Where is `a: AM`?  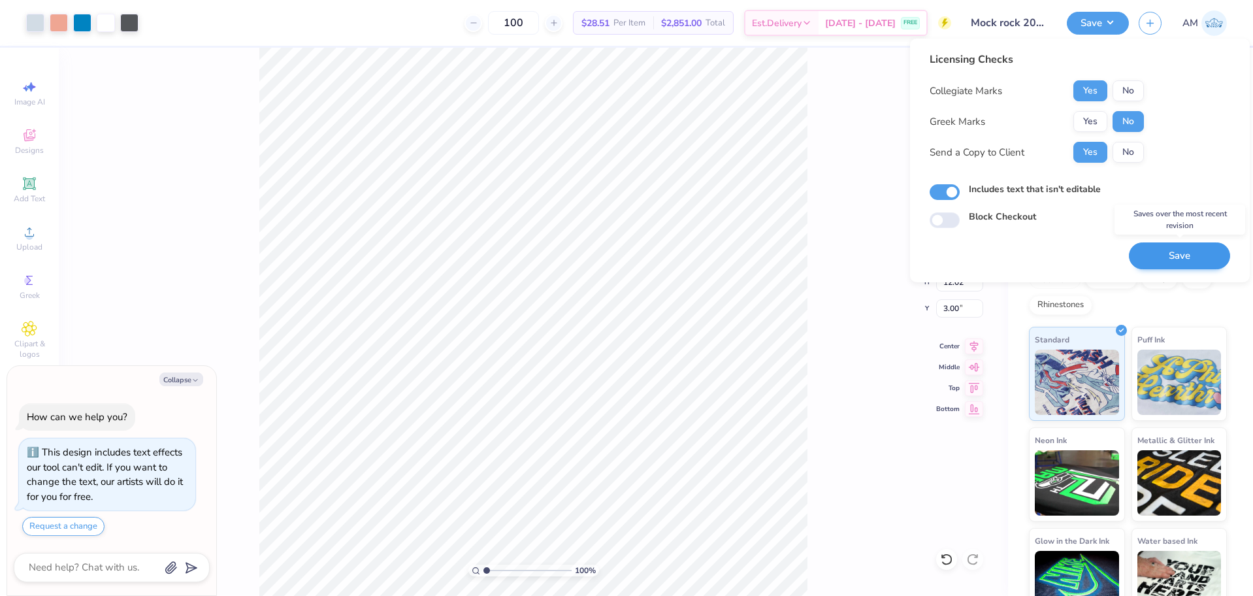 a: AM is located at coordinates (1205, 23).